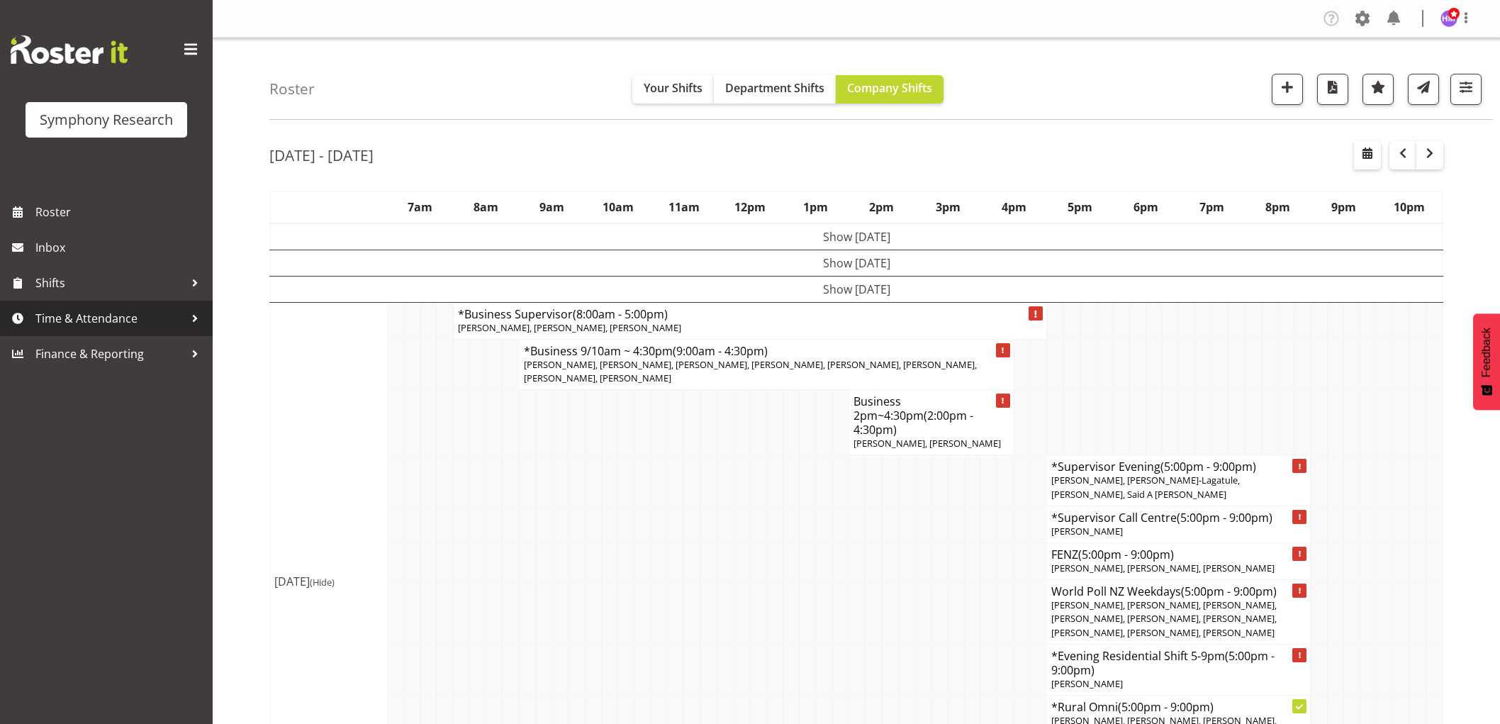 Image resolution: width=1500 pixels, height=724 pixels. I want to click on button: Highlight an important date within the roster., so click(1378, 89).